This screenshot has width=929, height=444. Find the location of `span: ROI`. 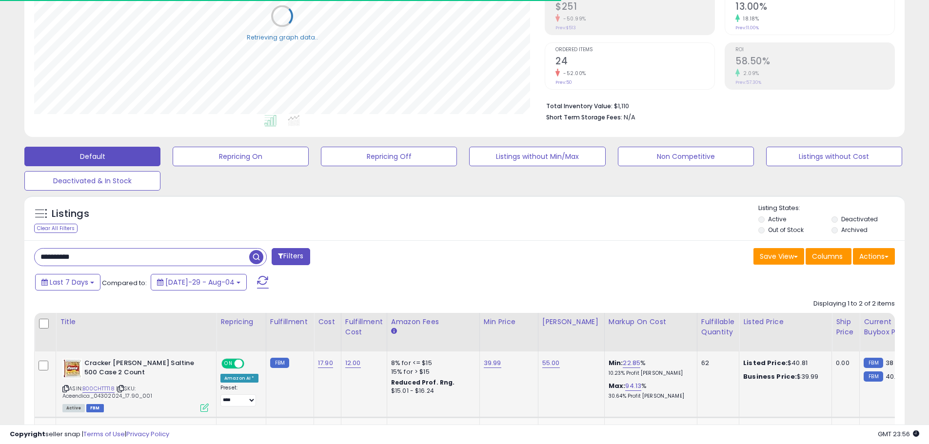

span: ROI is located at coordinates (815, 50).